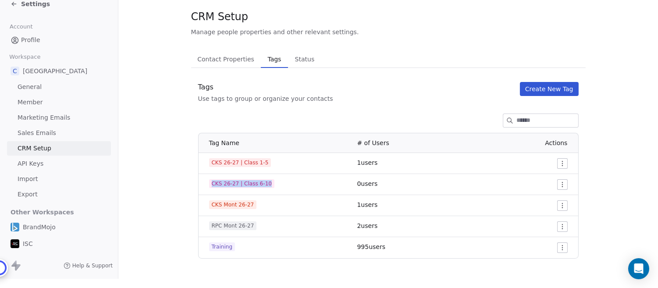 The height and width of the screenshot is (288, 658). What do you see at coordinates (371, 247) in the screenshot?
I see `span: 995 users` at bounding box center [371, 247].